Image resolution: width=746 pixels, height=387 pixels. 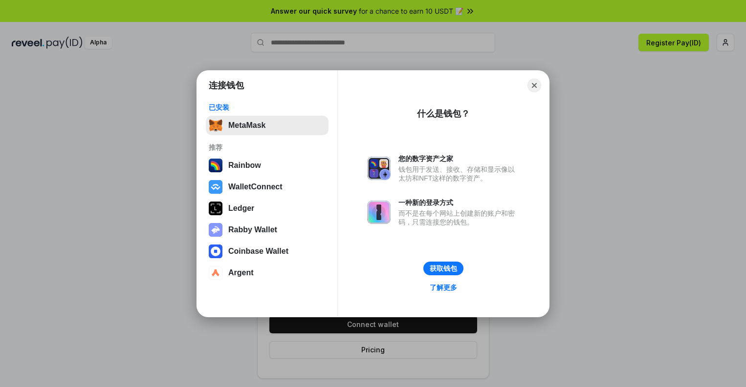 What do you see at coordinates (459, 174) in the screenshot?
I see `div: 钱包用于发送、接收、存储和显示像以太坊和NFT这样的数字资产。` at bounding box center [459, 174].